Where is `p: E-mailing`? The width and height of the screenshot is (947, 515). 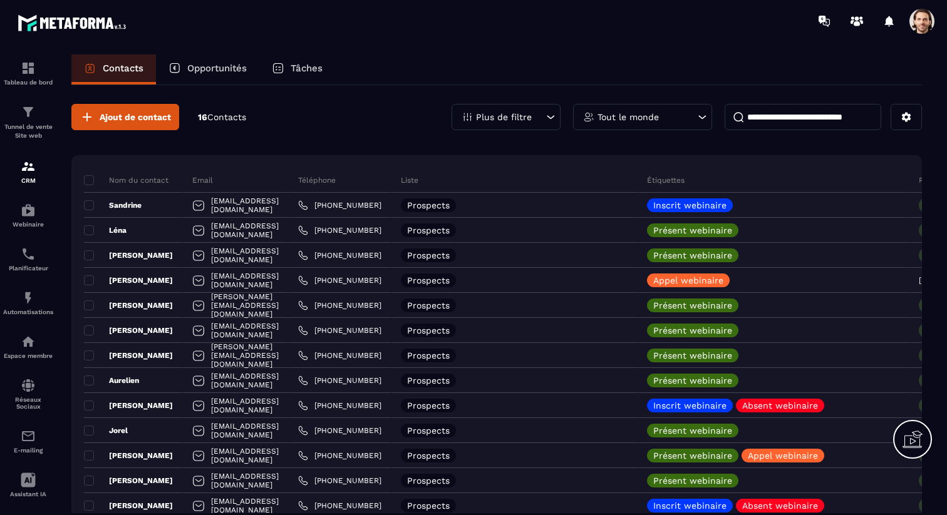 p: E-mailing is located at coordinates (28, 450).